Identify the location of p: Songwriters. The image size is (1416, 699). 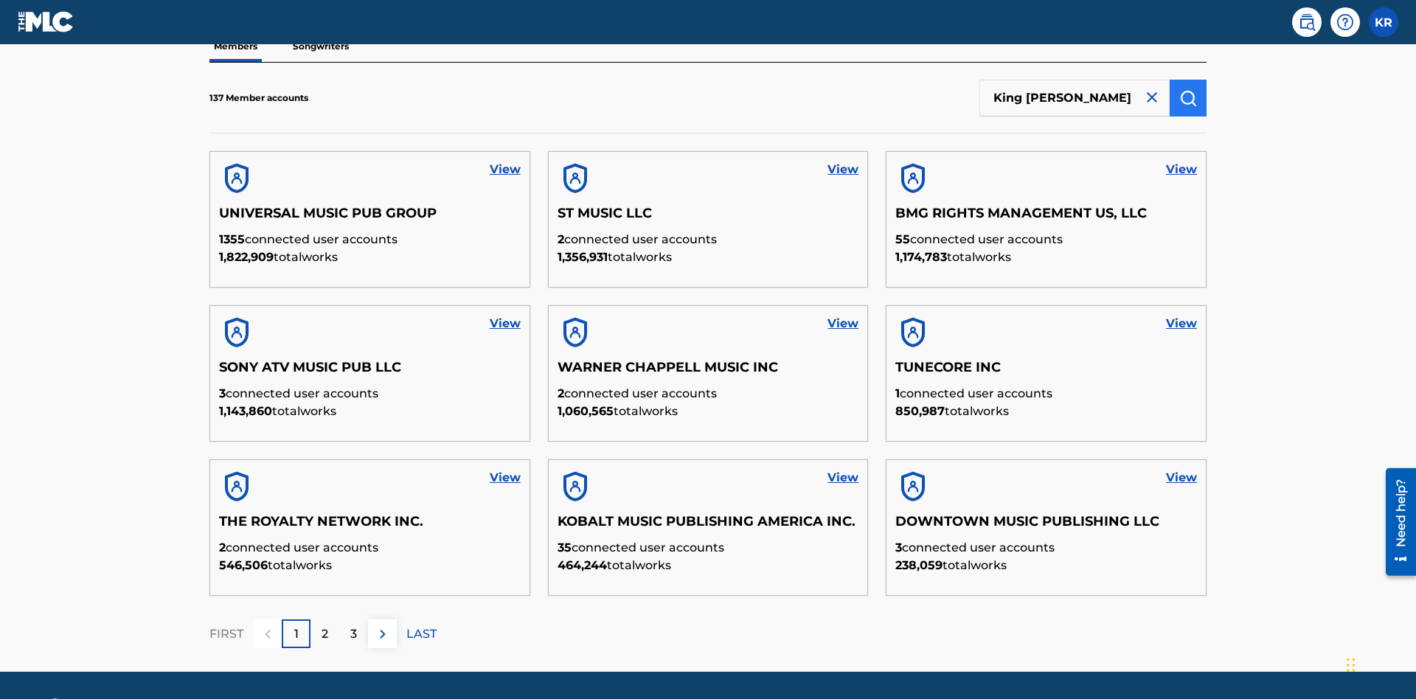
(321, 46).